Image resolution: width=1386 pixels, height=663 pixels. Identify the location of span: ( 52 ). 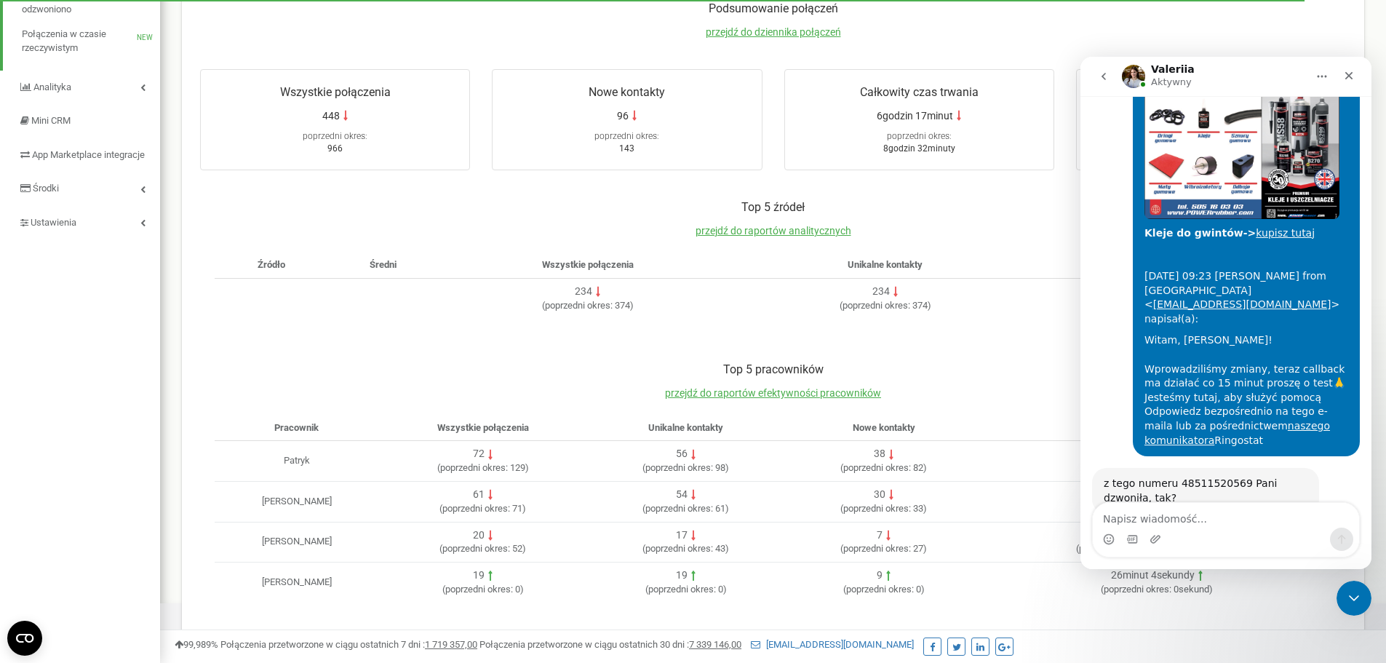
(482, 548).